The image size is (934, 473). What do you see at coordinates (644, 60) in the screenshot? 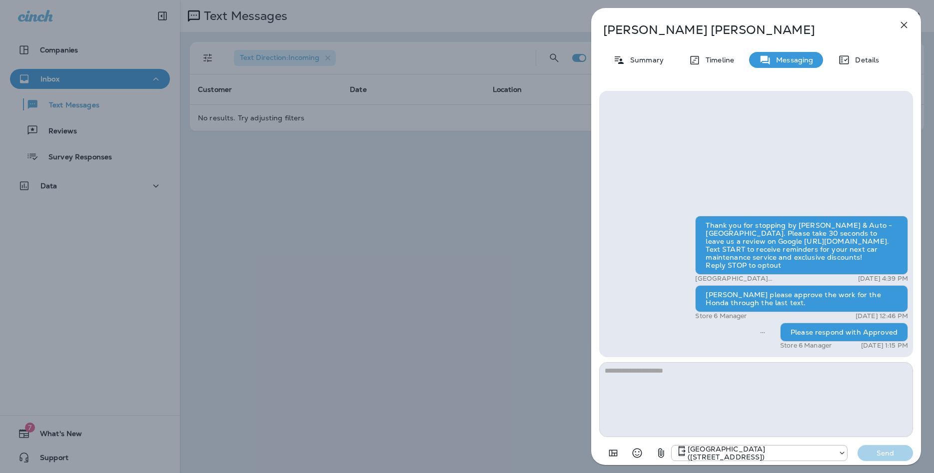
I see `p: Summary` at bounding box center [644, 60].